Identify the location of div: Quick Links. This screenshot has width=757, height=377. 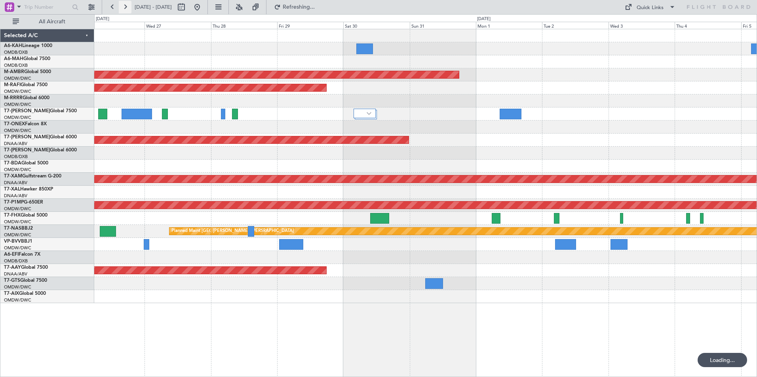
(650, 8).